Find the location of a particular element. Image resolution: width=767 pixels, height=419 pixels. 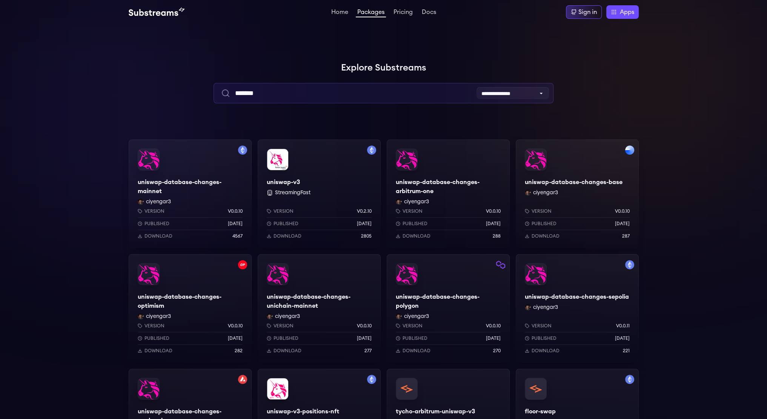

a: Filter by optimism networkuniswap-database-changes-optimismuniswap-database-changes-optimismciyen... is located at coordinates (190, 309).